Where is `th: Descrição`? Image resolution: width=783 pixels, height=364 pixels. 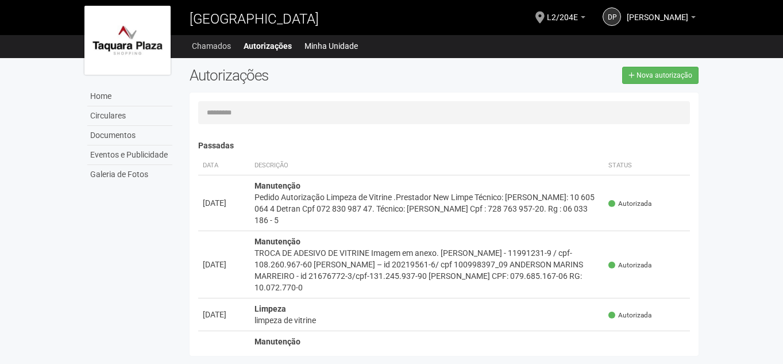 th: Descrição is located at coordinates (427, 165).